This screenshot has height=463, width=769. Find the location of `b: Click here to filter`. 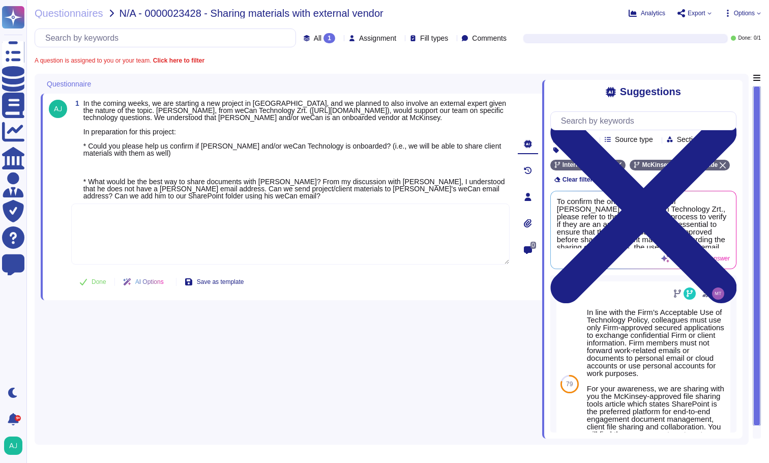

b: Click here to filter is located at coordinates (178, 61).